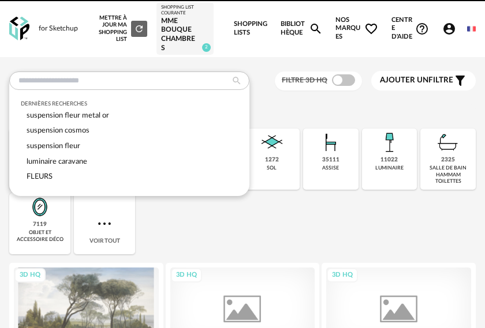  What do you see at coordinates (389, 168) in the screenshot?
I see `div: luminaire` at bounding box center [389, 168].